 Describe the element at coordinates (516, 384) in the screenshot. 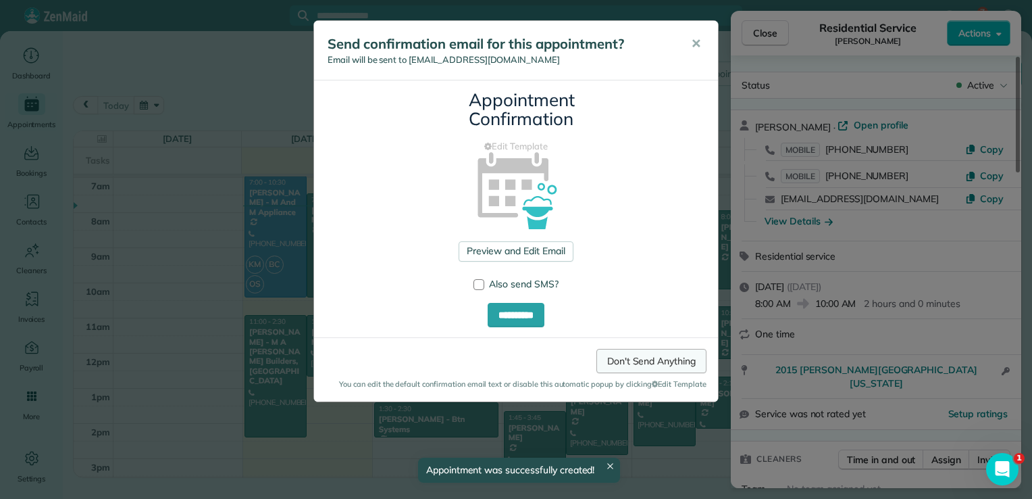

I see `small: You can edit the default confirmation email text or disable this automatic popup by clicking Edit...` at that location.